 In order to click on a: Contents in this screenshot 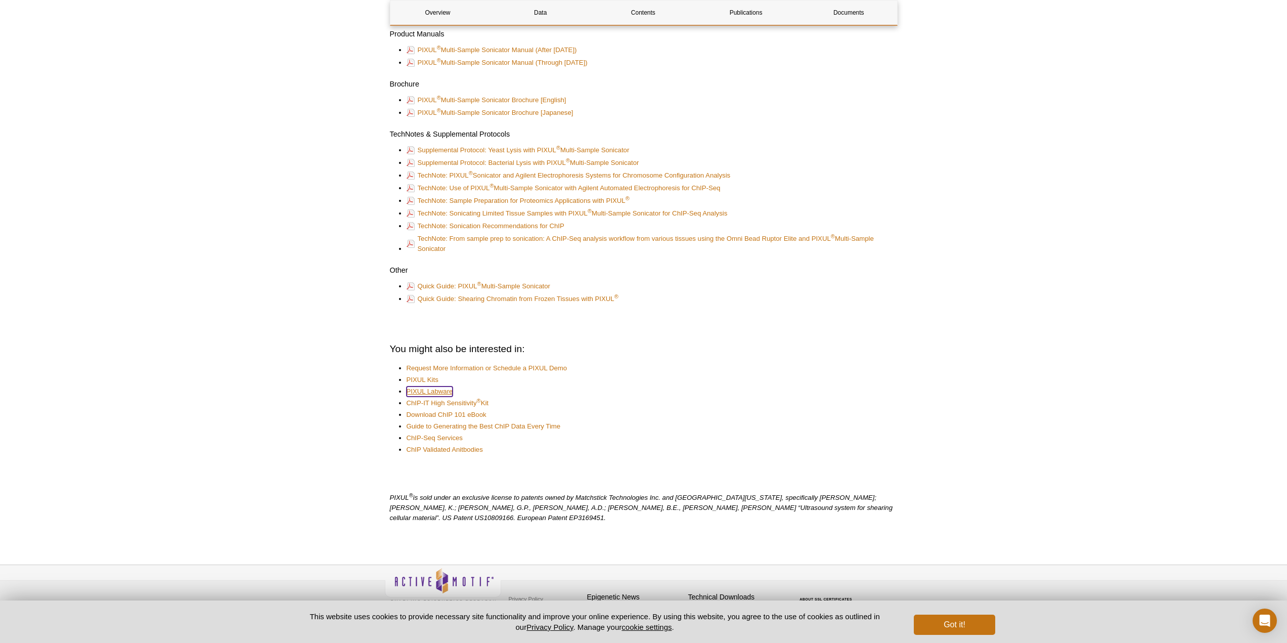, I will do `click(643, 13)`.